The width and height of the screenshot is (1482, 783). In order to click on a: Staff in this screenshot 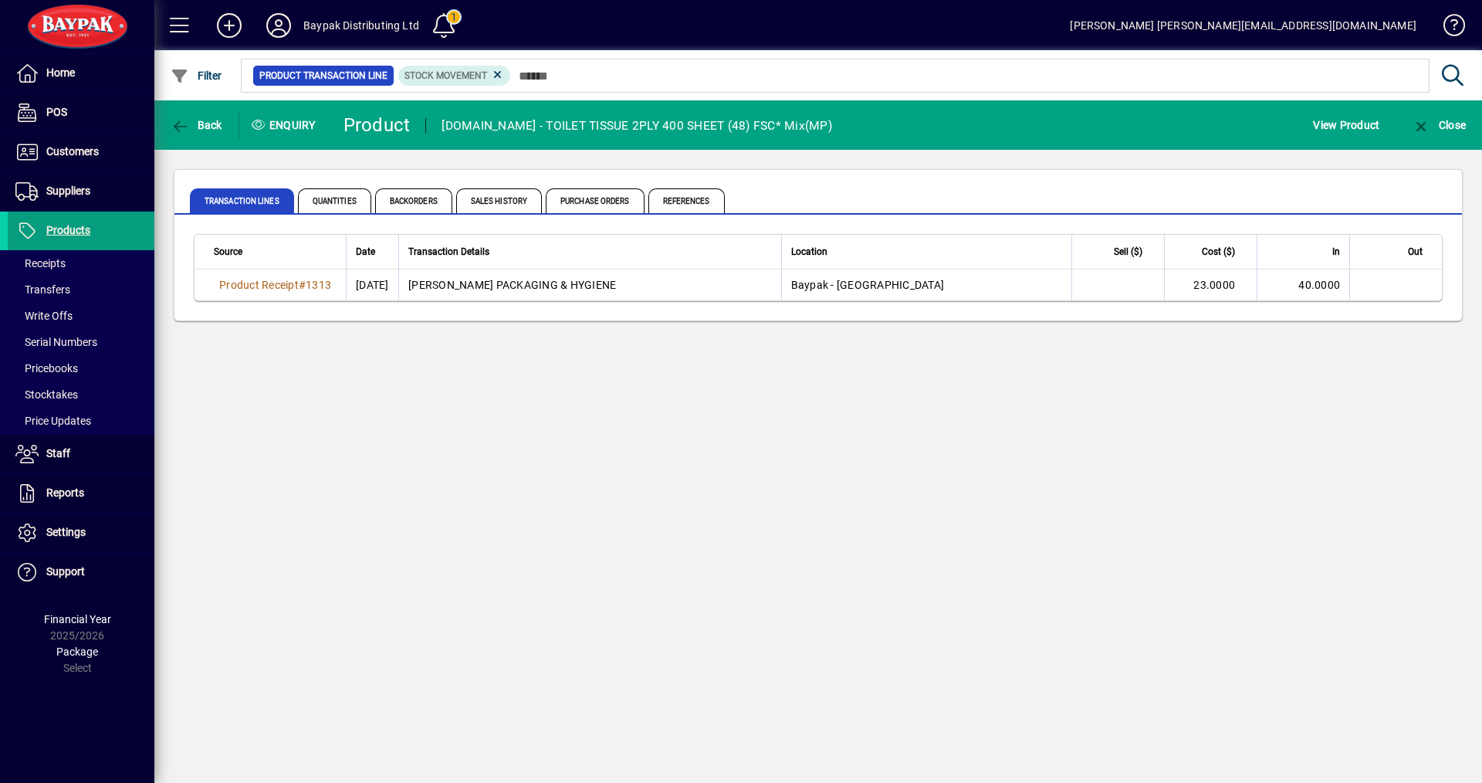, I will do `click(81, 454)`.